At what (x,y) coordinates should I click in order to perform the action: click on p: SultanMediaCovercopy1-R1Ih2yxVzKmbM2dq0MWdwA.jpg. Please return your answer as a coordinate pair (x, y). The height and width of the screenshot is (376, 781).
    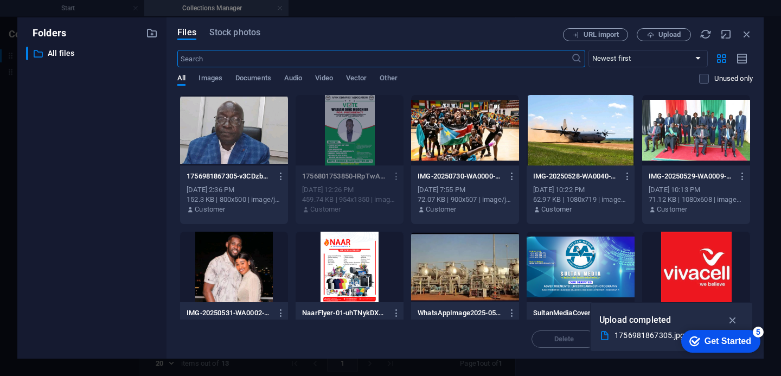
    Looking at the image, I should click on (575, 313).